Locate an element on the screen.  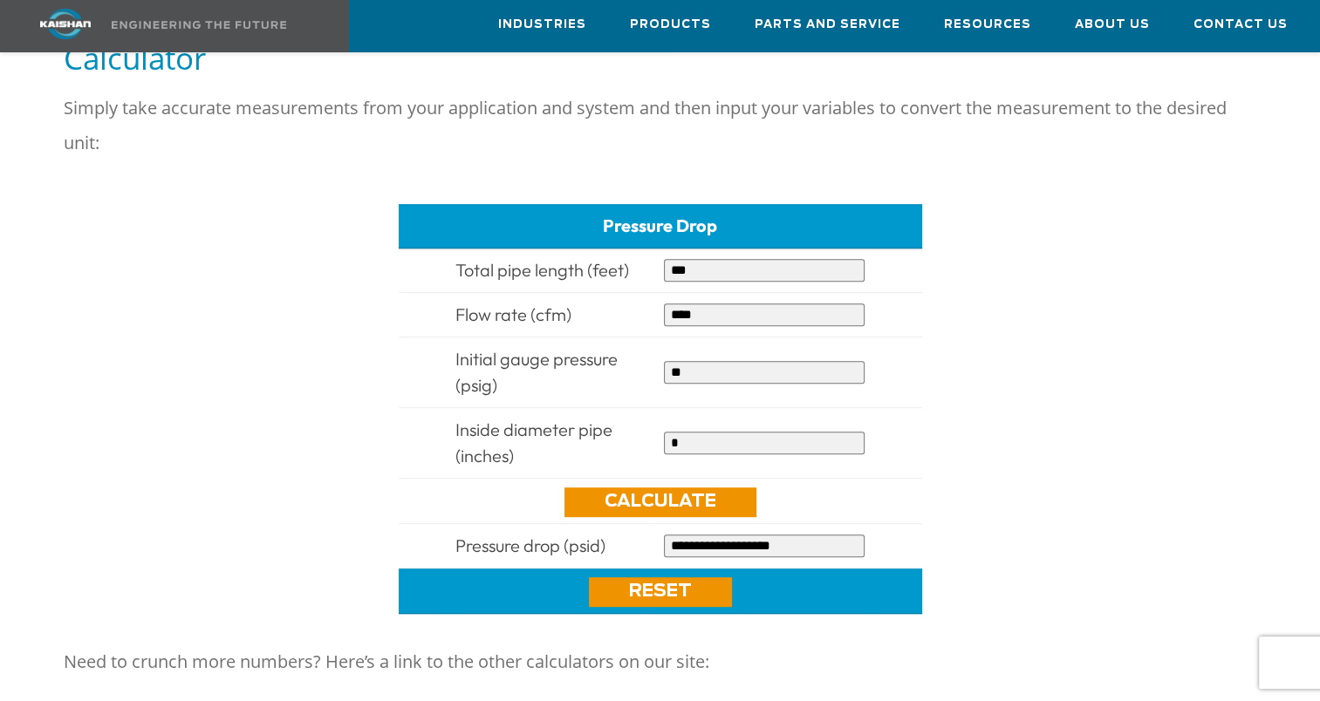
a: About Us is located at coordinates (1112, 24).